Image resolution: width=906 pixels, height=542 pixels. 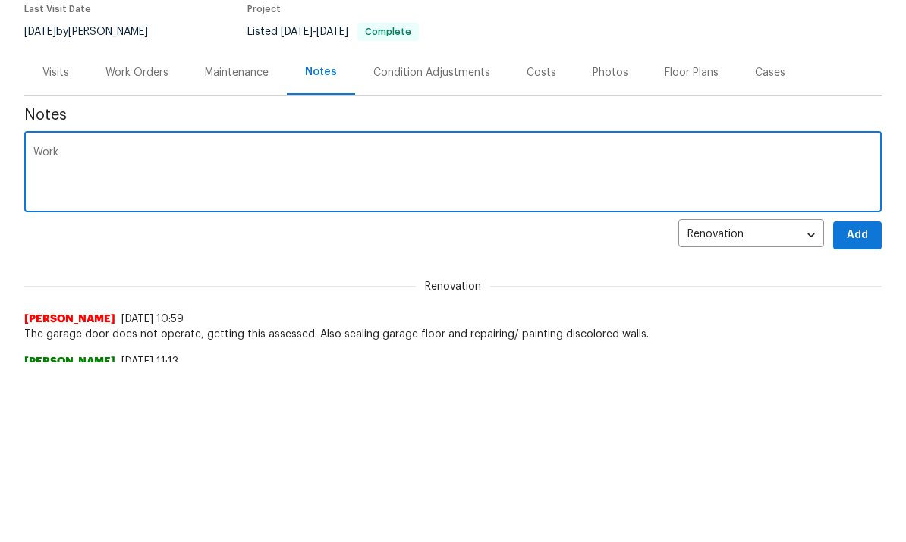 I want to click on span: Listed, so click(x=333, y=33).